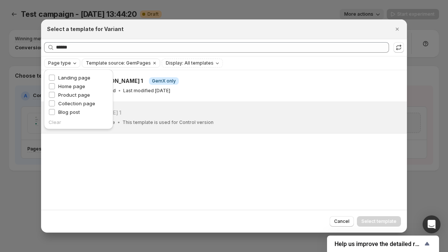 The width and height of the screenshot is (448, 252). I want to click on button: Page type, so click(62, 63).